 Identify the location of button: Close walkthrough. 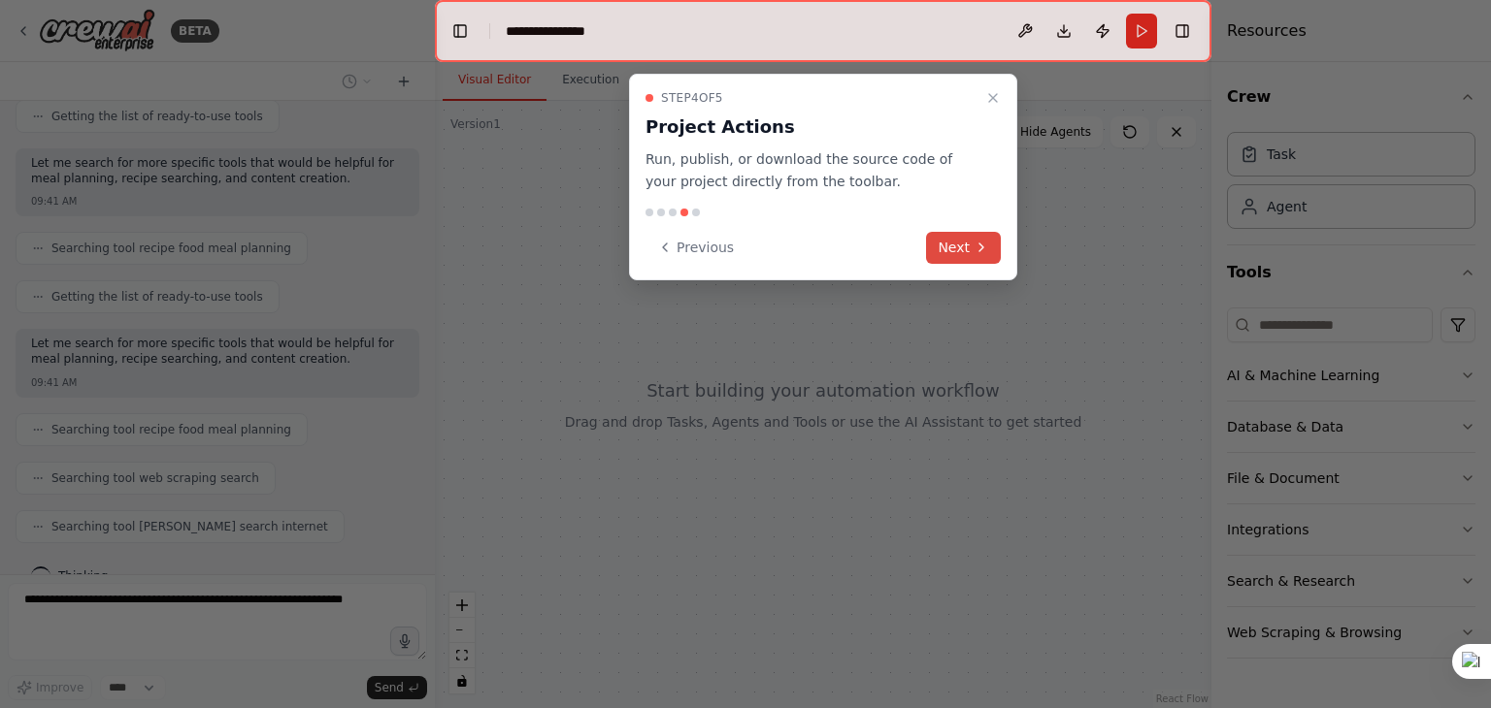
(993, 98).